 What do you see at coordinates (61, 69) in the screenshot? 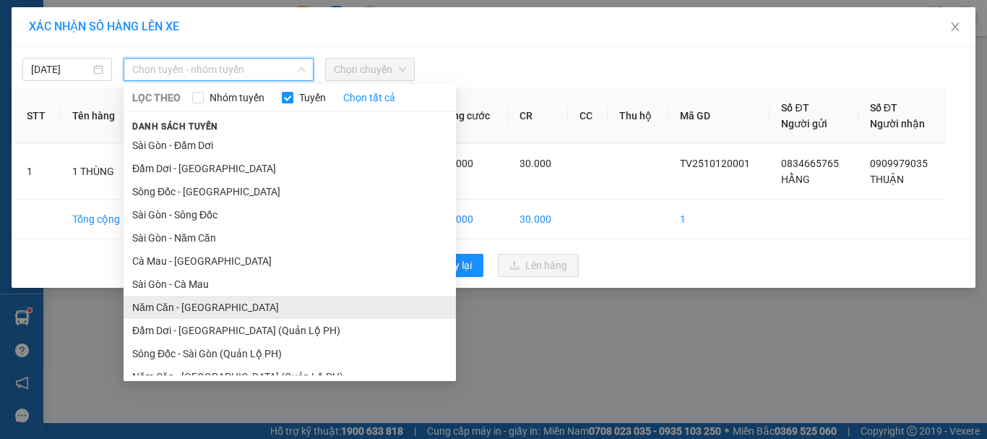
I see `input: 12/10/2025` at bounding box center [61, 69].